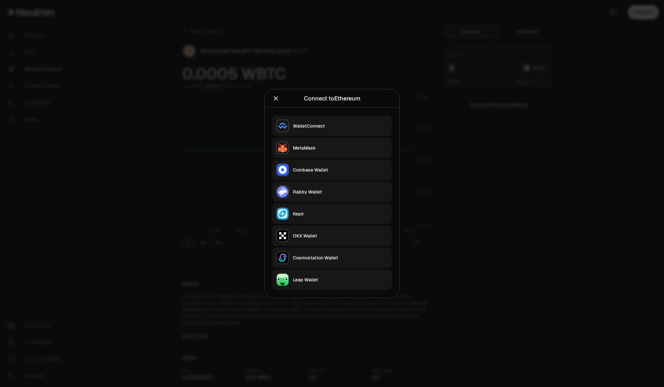 This screenshot has height=387, width=664. What do you see at coordinates (340, 192) in the screenshot?
I see `div: Rabby Wallet` at bounding box center [340, 192].